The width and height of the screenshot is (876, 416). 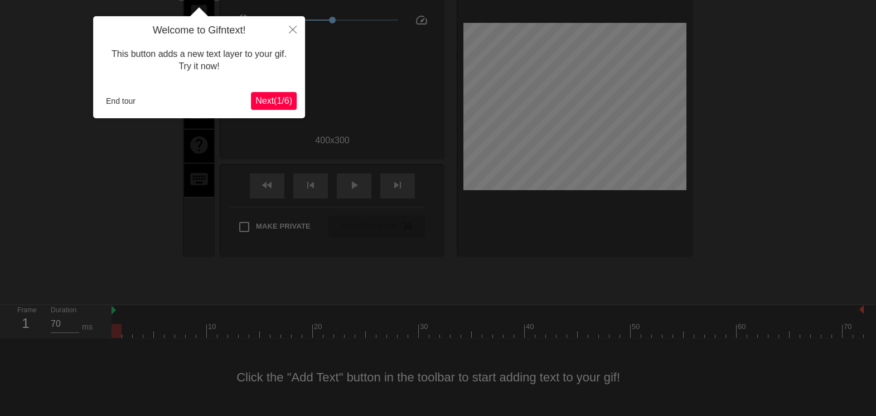 I want to click on div: This button adds a new text layer to your gif. Try it now!, so click(x=199, y=60).